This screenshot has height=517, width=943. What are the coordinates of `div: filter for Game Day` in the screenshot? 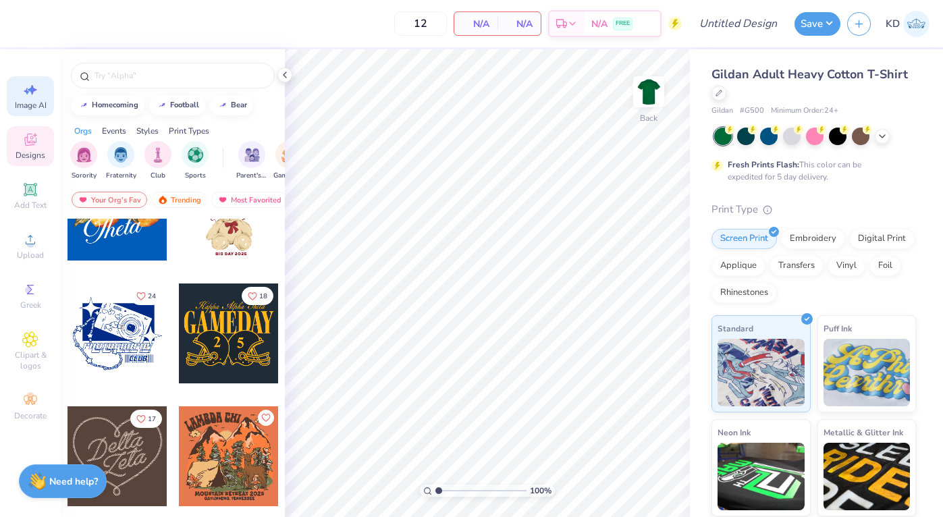 It's located at (289, 161).